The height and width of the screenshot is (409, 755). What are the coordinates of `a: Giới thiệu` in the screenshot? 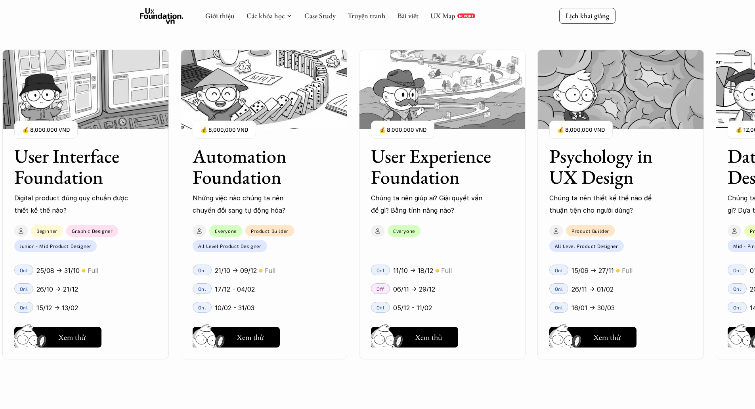 It's located at (220, 15).